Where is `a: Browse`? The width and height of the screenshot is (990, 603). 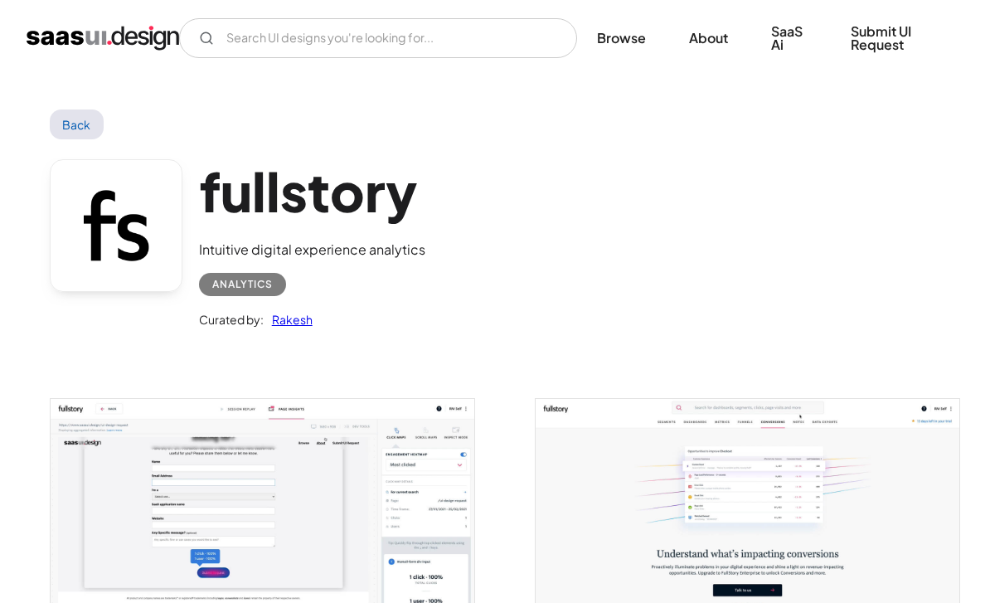
a: Browse is located at coordinates (621, 38).